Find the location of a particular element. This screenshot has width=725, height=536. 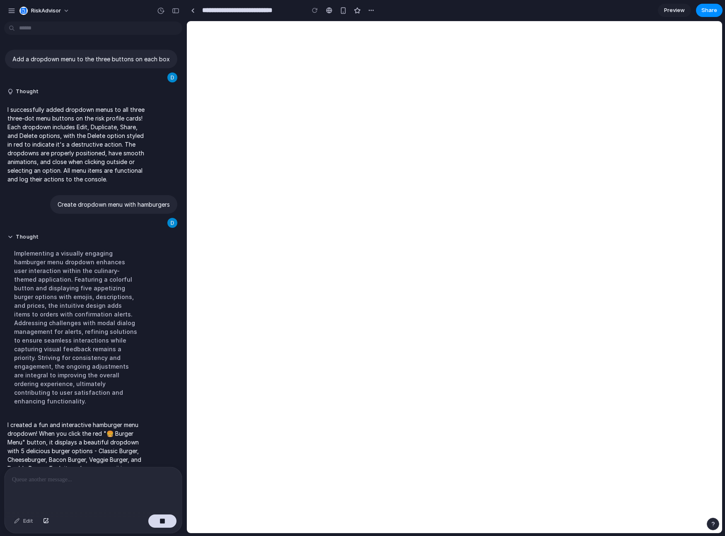

button: Share is located at coordinates (710, 10).